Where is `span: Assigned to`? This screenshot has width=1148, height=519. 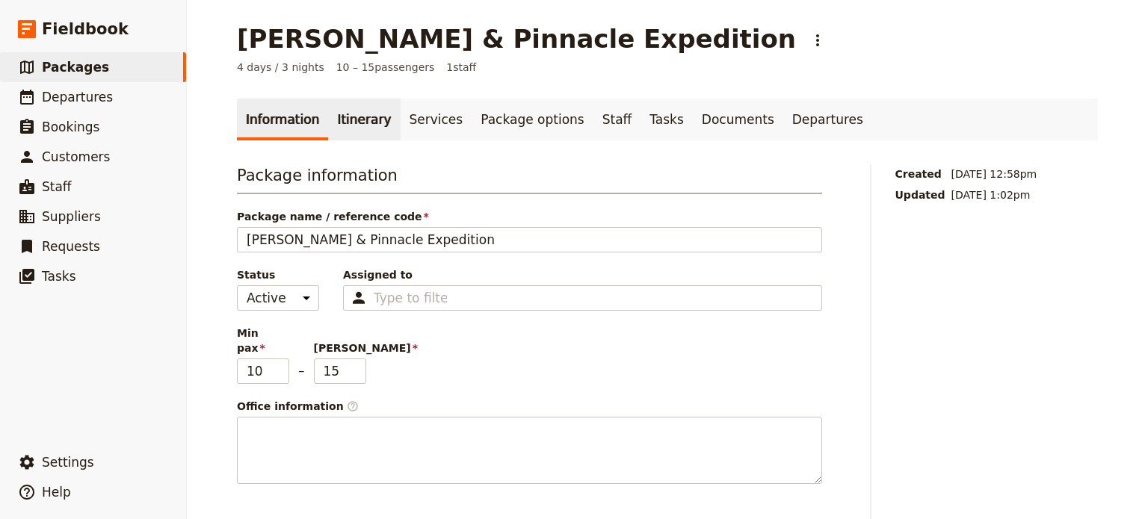 span: Assigned to is located at coordinates (582, 275).